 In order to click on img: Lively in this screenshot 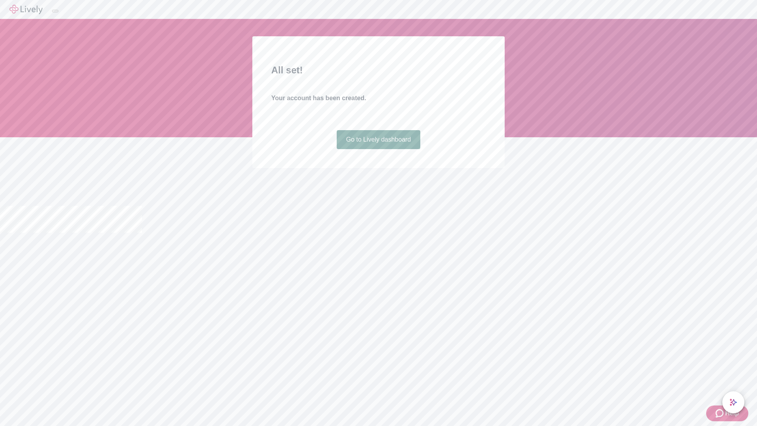, I will do `click(26, 9)`.